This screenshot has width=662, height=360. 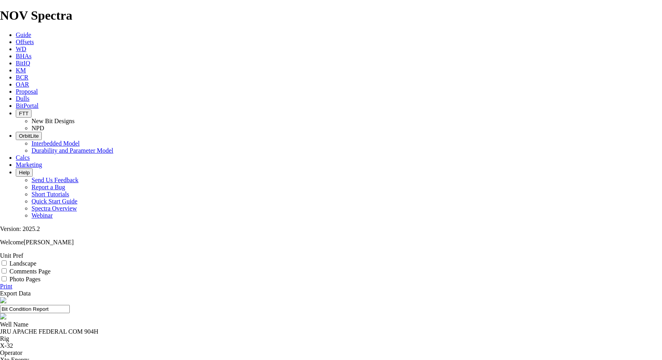 What do you see at coordinates (29, 136) in the screenshot?
I see `button: OrbitLite` at bounding box center [29, 136].